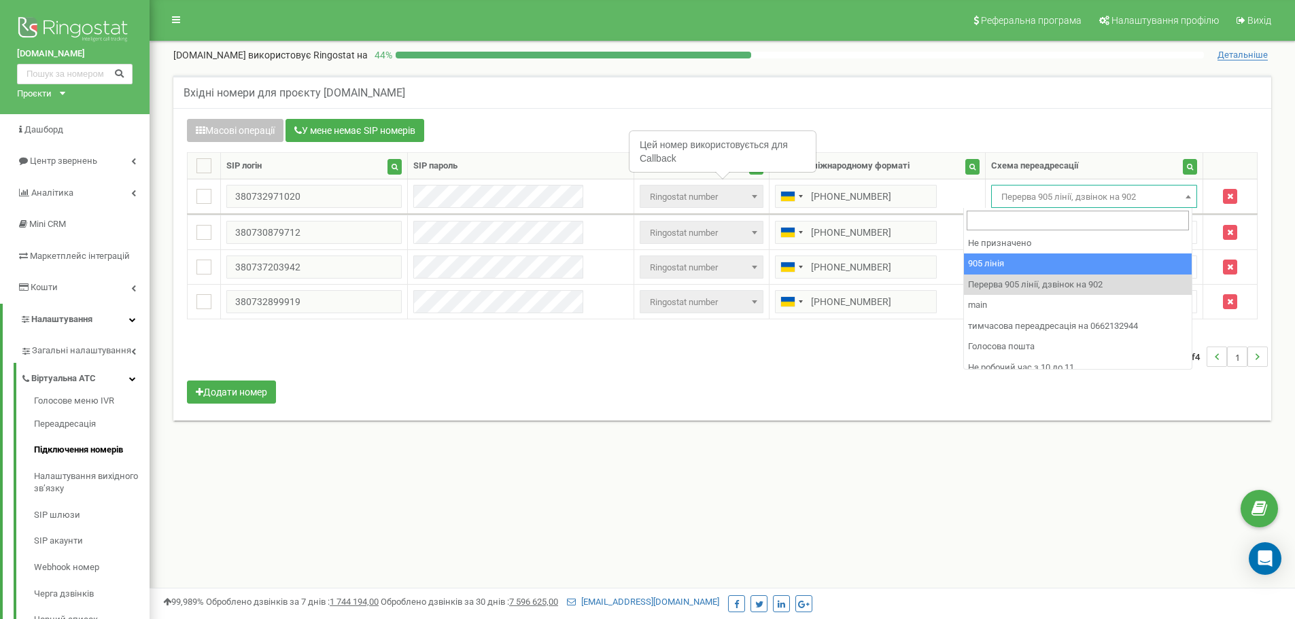 This screenshot has width=1295, height=619. What do you see at coordinates (842, 166) in the screenshot?
I see `div: Номер у міжнародному форматі` at bounding box center [842, 166].